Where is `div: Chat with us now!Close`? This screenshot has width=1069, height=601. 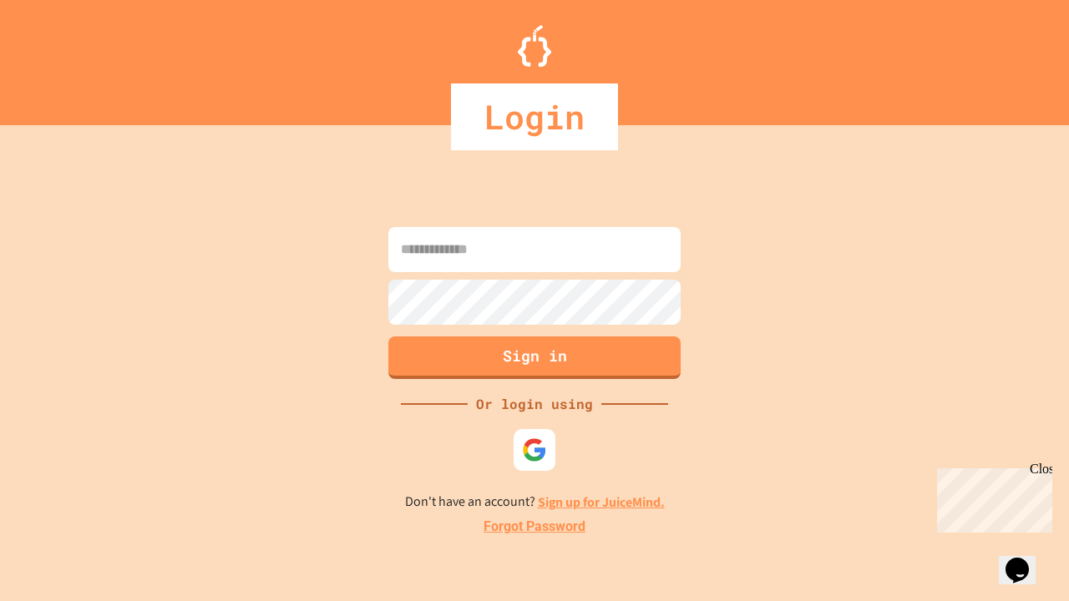
div: Chat with us now!Close is located at coordinates (61, 56).